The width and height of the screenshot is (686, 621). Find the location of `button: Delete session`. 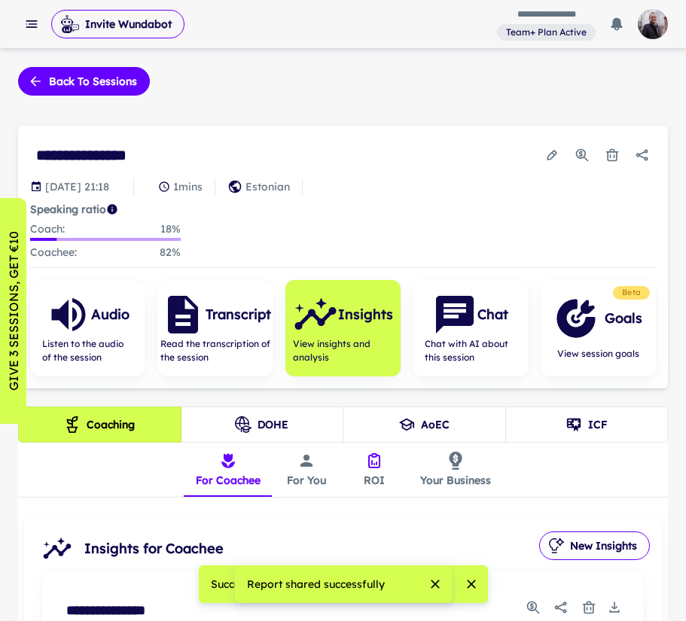

button: Delete session is located at coordinates (612, 155).